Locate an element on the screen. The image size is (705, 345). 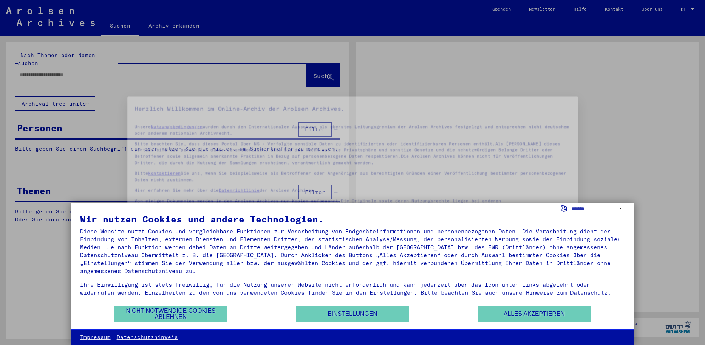
a: kontaktieren is located at coordinates (117, 174).